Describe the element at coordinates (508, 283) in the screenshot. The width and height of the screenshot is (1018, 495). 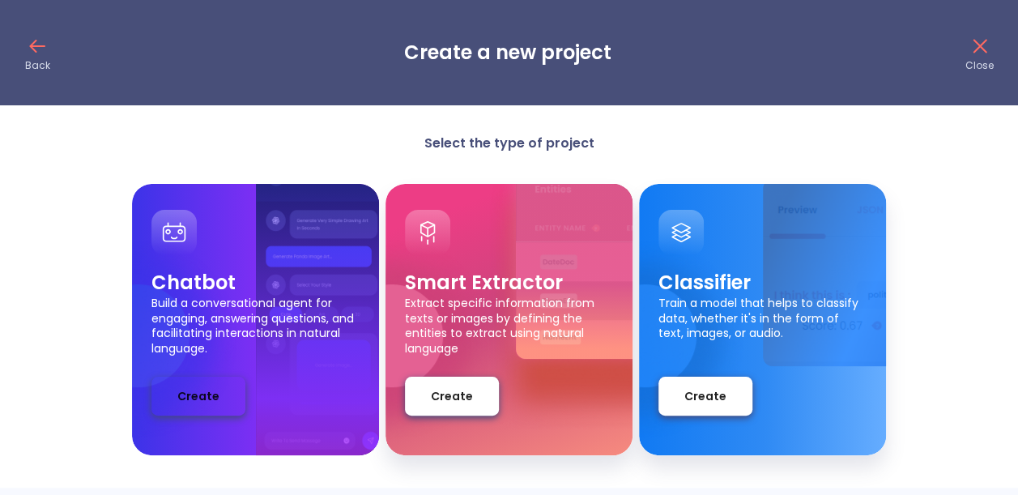
I see `p: Smart Extractor` at that location.